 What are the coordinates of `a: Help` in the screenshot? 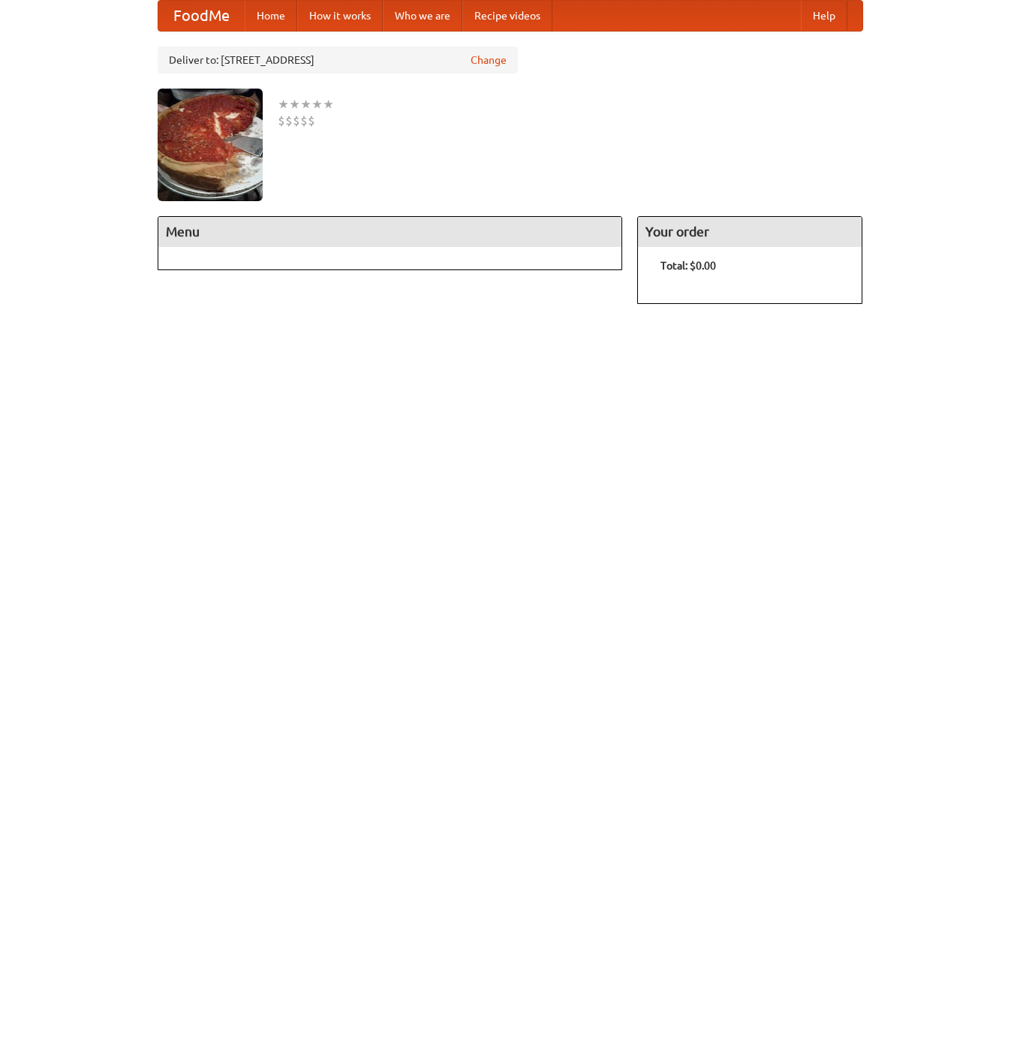 It's located at (824, 16).